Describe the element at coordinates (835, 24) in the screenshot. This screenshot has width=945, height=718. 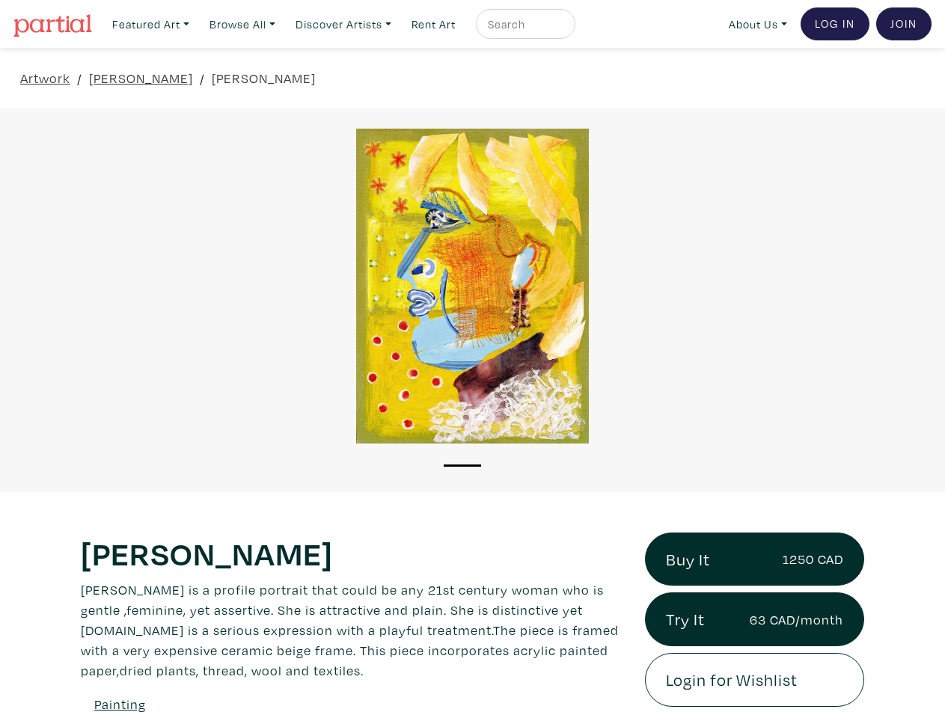
I see `a: Log In` at that location.